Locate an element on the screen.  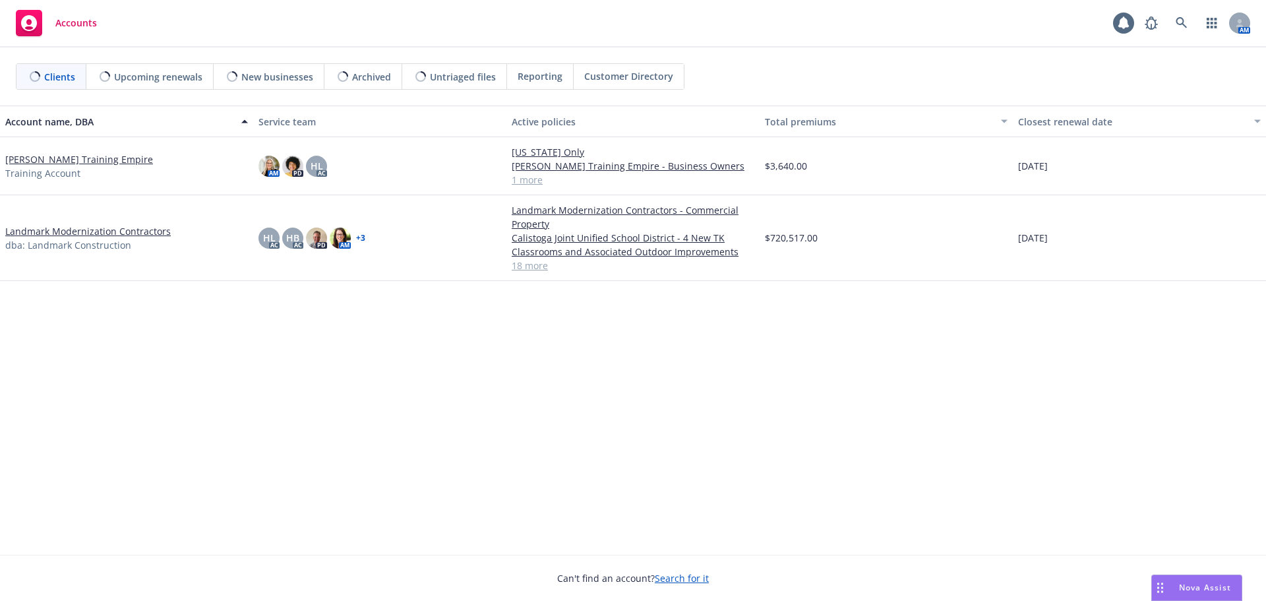
div: Drag to move is located at coordinates (1160, 587).